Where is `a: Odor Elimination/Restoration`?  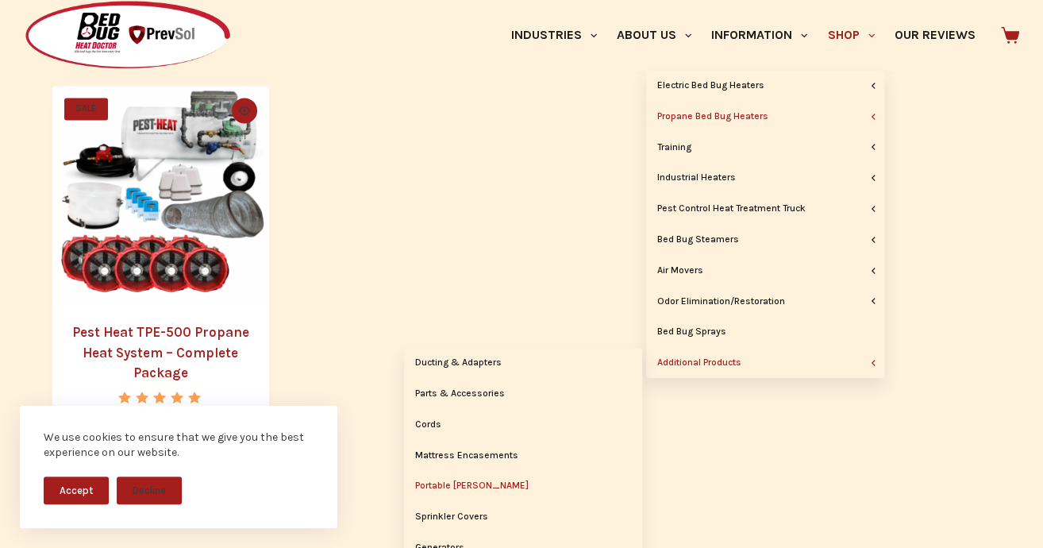
a: Odor Elimination/Restoration is located at coordinates (765, 302).